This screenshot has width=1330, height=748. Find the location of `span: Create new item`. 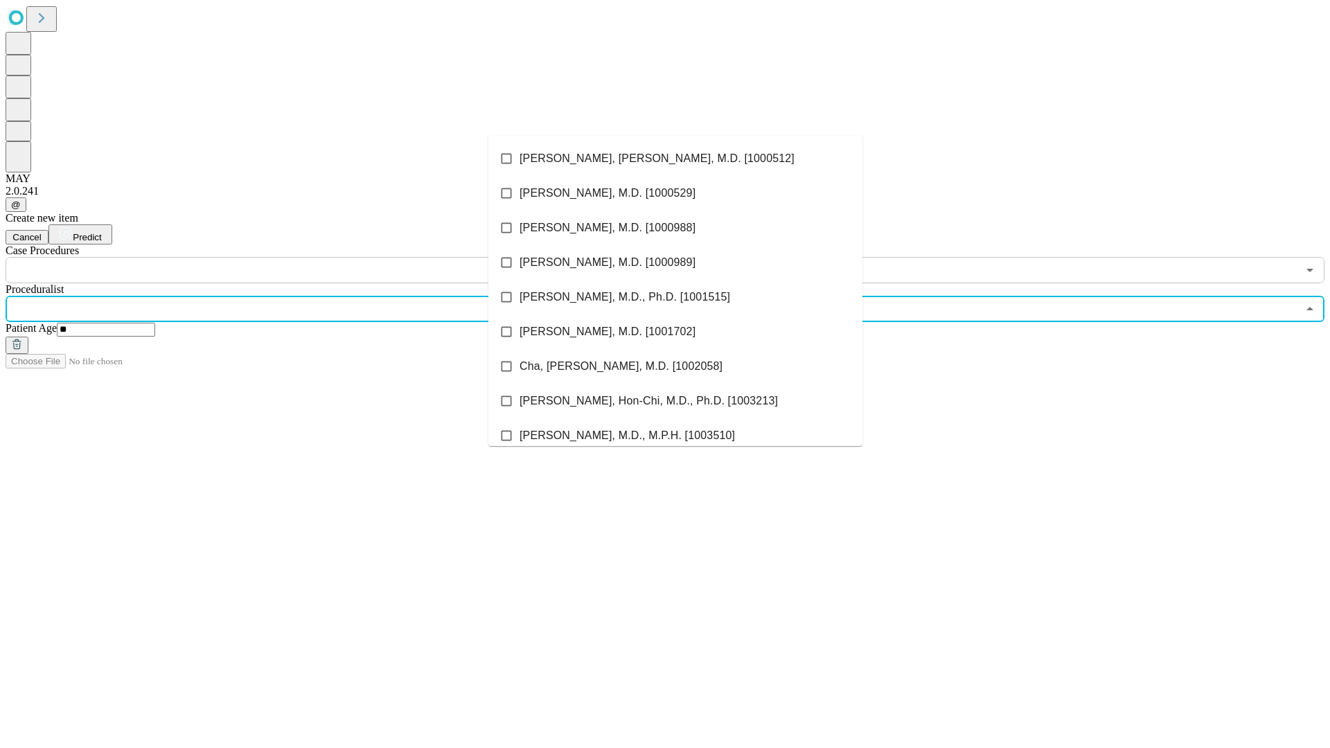

span: Create new item is located at coordinates (42, 217).